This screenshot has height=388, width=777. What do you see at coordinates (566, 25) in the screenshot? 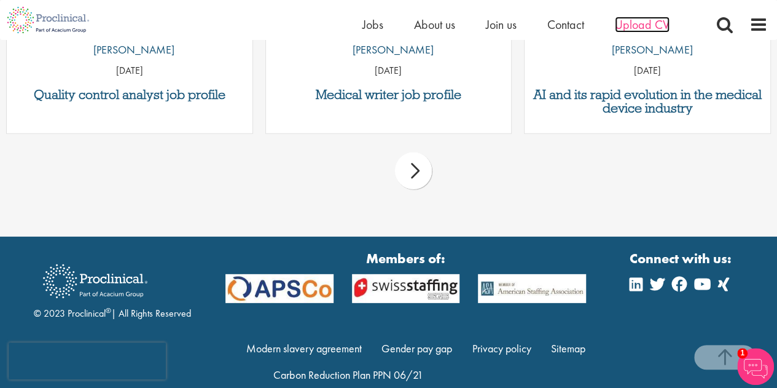
I see `span: Contact` at bounding box center [566, 25].